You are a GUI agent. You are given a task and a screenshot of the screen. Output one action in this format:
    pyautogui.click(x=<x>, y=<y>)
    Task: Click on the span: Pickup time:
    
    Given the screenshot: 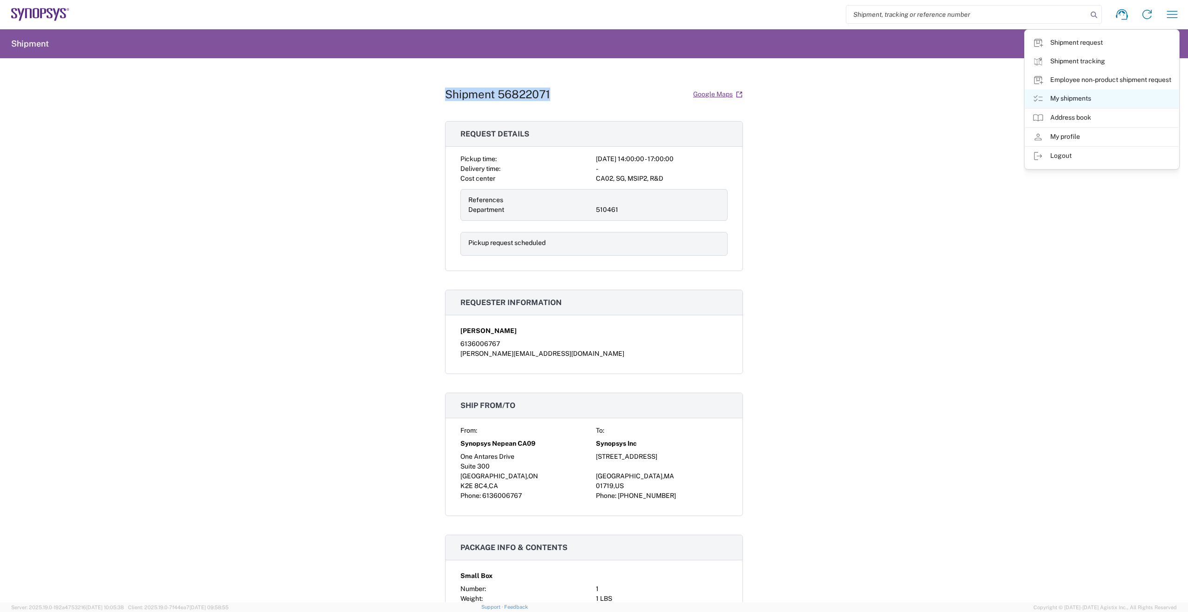 What is the action you would take?
    pyautogui.click(x=479, y=159)
    